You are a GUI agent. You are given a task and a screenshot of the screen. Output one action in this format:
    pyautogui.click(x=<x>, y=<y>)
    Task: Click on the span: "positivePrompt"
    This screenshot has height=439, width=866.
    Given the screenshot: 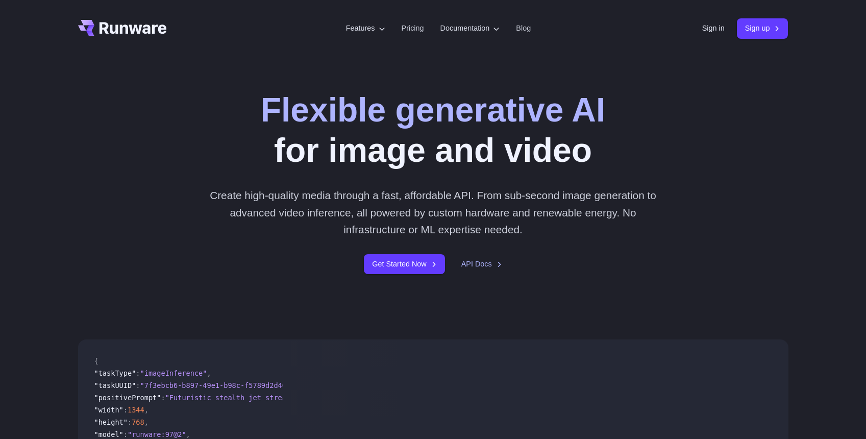 What is the action you would take?
    pyautogui.click(x=128, y=398)
    